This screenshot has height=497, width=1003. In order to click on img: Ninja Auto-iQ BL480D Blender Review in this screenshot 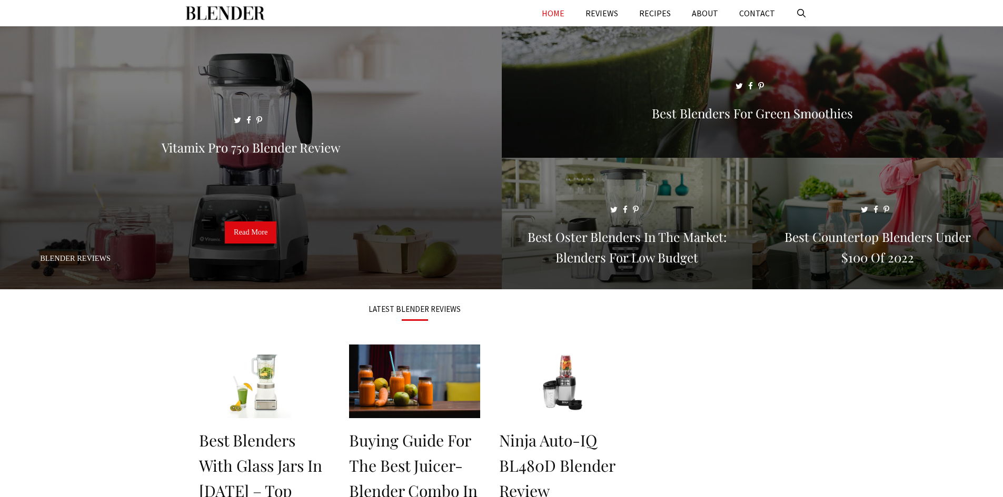, I will do `click(564, 382)`.